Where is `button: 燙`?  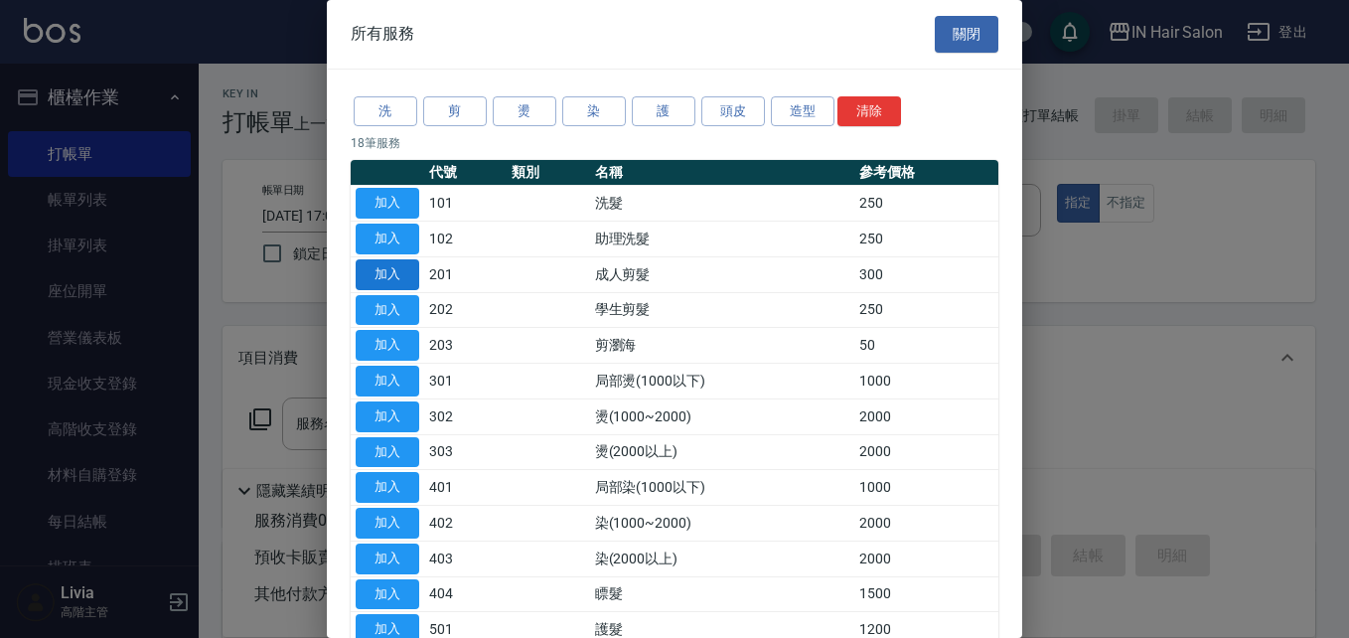
button: 燙 is located at coordinates (524, 111).